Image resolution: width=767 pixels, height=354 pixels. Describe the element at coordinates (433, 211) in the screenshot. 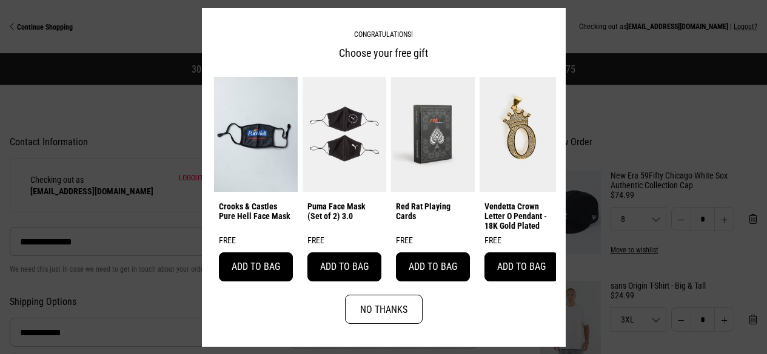

I see `a: Red Rat Playing Cards` at that location.